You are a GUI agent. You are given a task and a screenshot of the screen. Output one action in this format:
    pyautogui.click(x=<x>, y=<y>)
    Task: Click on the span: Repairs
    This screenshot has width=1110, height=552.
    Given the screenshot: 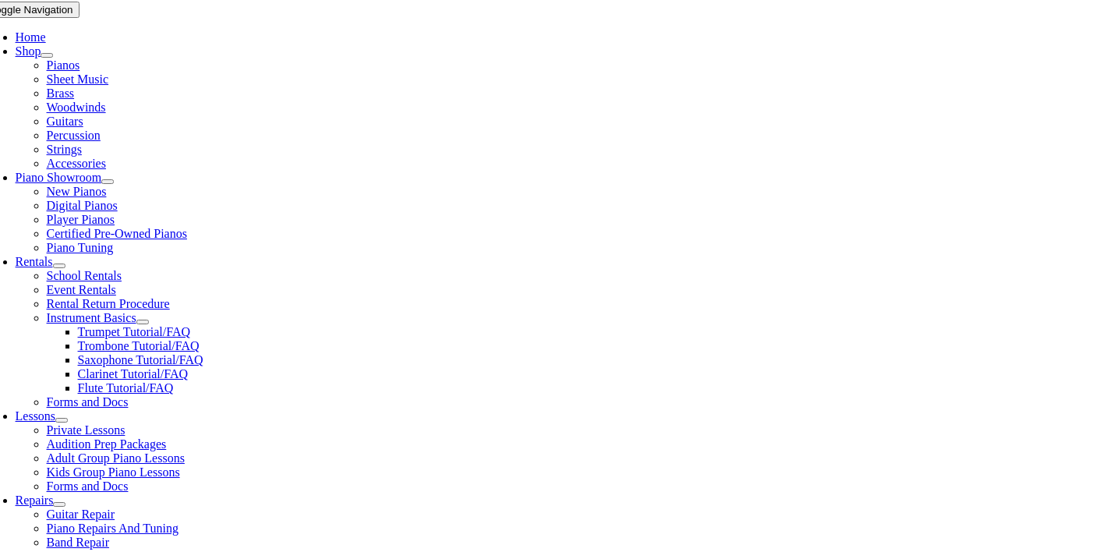 What is the action you would take?
    pyautogui.click(x=34, y=499)
    